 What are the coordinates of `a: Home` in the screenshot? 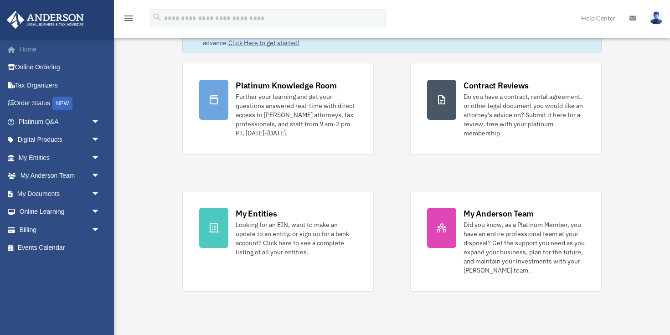 It's located at (60, 49).